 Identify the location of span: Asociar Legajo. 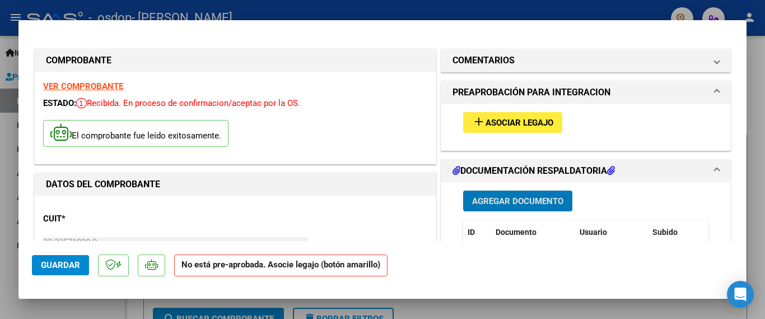
(519, 123).